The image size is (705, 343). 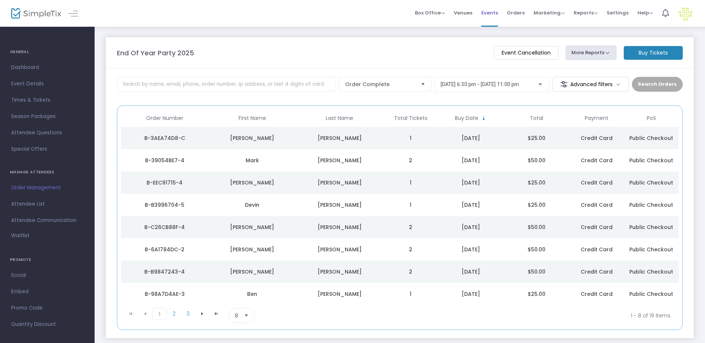 What do you see at coordinates (174, 314) in the screenshot?
I see `span: Page 2` at bounding box center [174, 314].